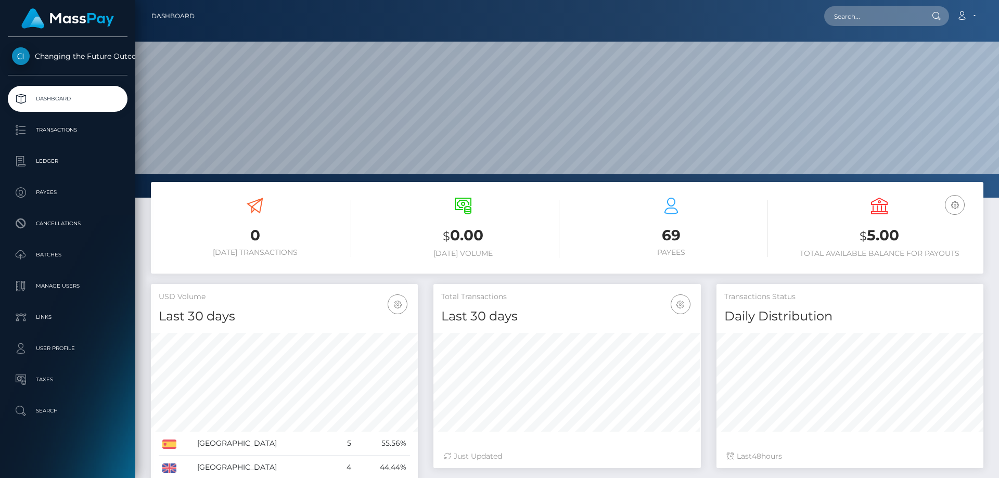  What do you see at coordinates (68, 317) in the screenshot?
I see `p: Links` at bounding box center [68, 317].